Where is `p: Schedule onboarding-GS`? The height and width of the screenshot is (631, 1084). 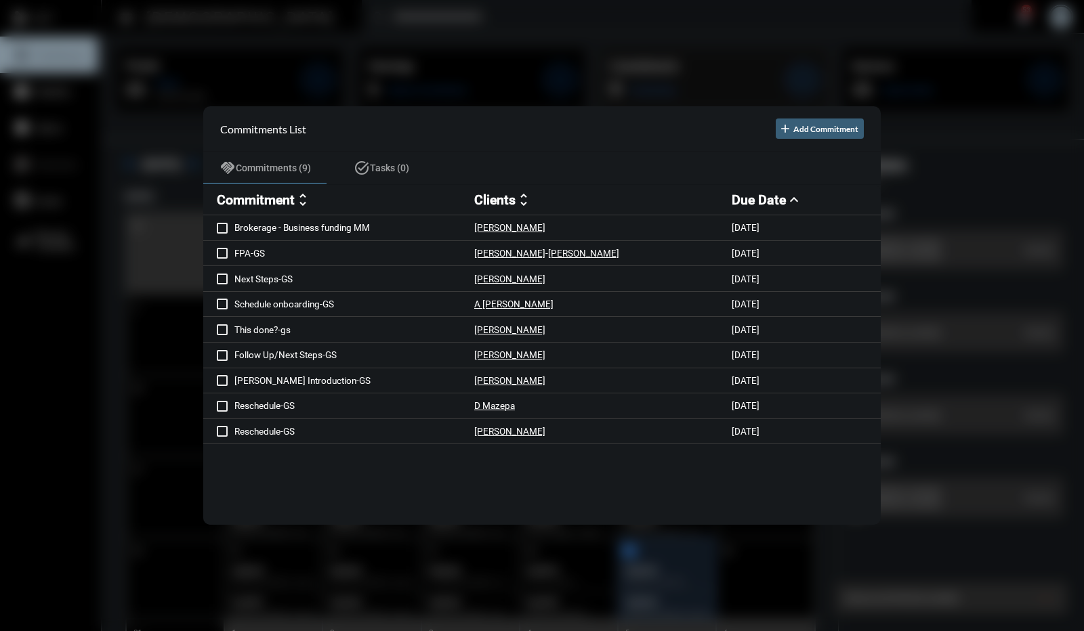
p: Schedule onboarding-GS is located at coordinates (354, 304).